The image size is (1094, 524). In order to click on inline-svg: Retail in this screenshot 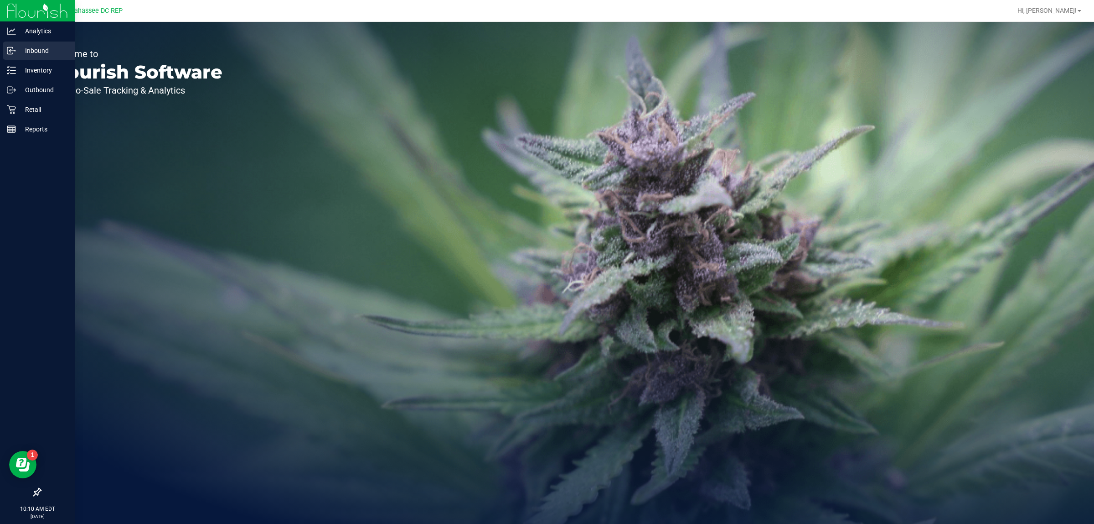, I will do `click(11, 109)`.